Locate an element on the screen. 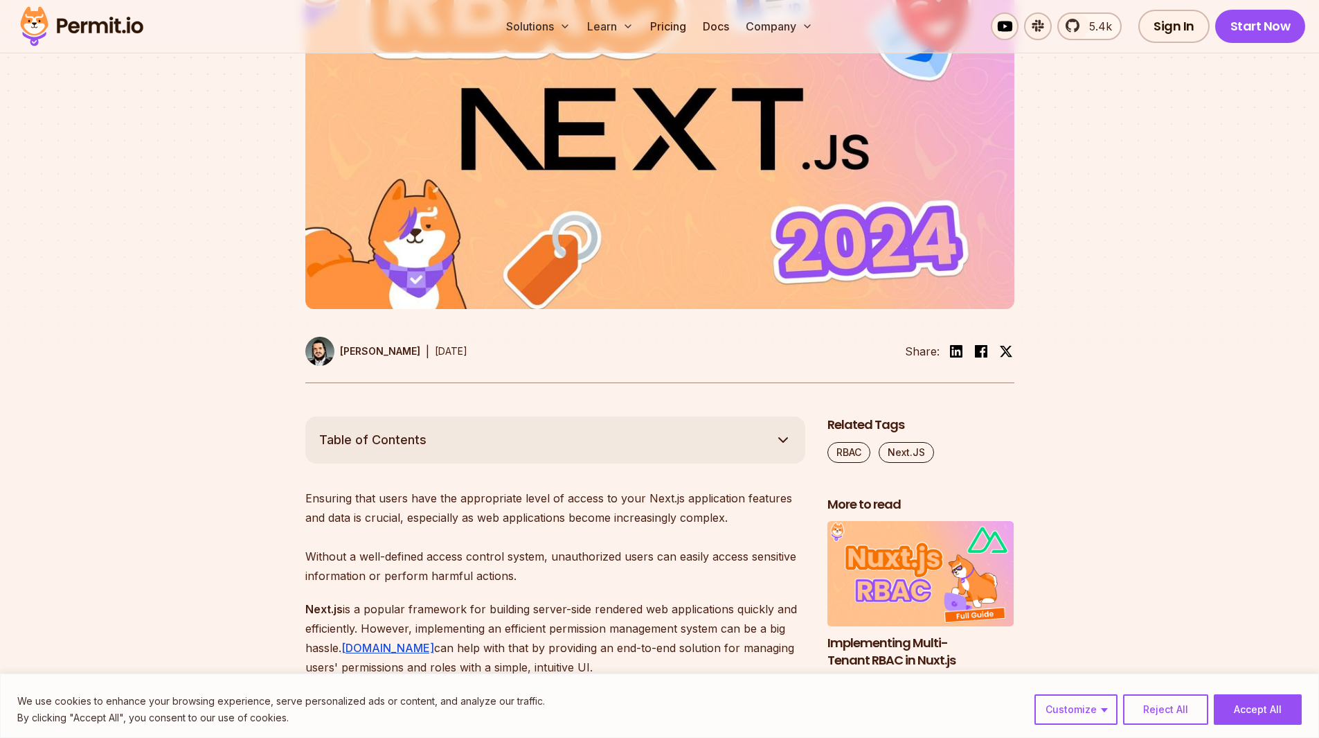 The height and width of the screenshot is (738, 1319). button: Table of Contents is located at coordinates (555, 440).